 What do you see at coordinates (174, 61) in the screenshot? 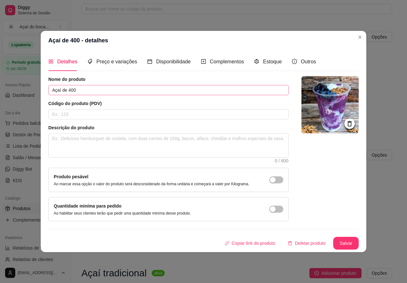
I see `span: Disponibilidade` at bounding box center [174, 61].